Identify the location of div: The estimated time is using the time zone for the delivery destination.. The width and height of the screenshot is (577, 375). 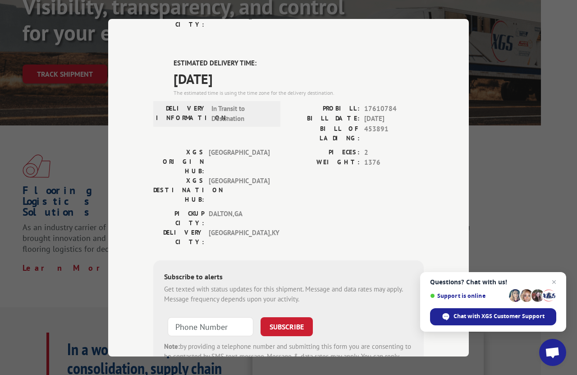
(298, 92).